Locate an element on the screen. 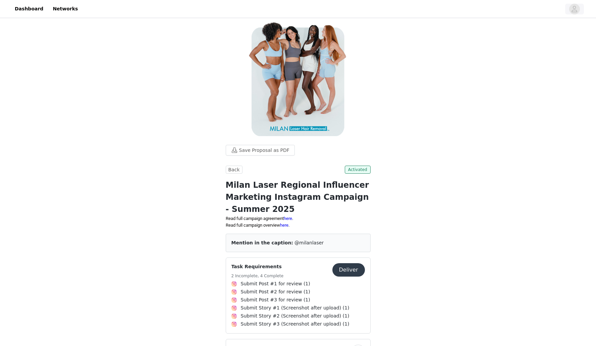 This screenshot has height=346, width=596. button: Save Proposal as PDF is located at coordinates (260, 150).